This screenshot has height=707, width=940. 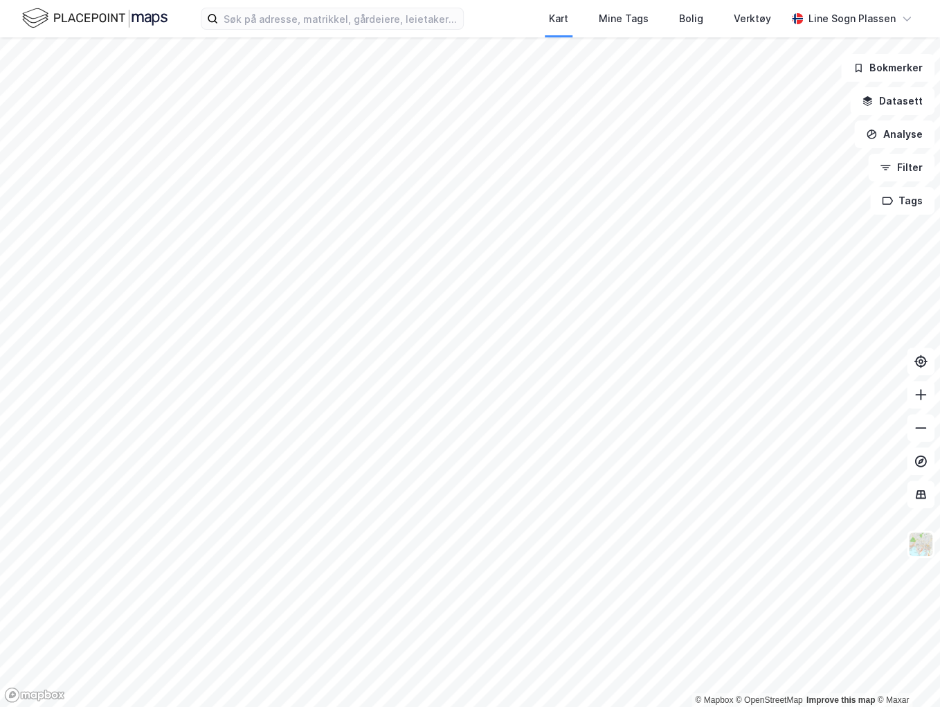 What do you see at coordinates (852, 19) in the screenshot?
I see `div: Line Sogn Plassen` at bounding box center [852, 19].